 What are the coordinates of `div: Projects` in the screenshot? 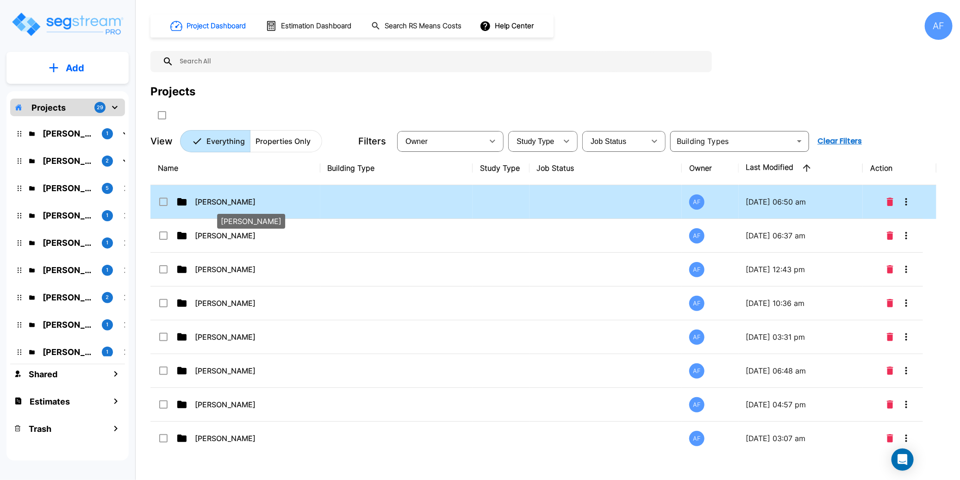 It's located at (173, 92).